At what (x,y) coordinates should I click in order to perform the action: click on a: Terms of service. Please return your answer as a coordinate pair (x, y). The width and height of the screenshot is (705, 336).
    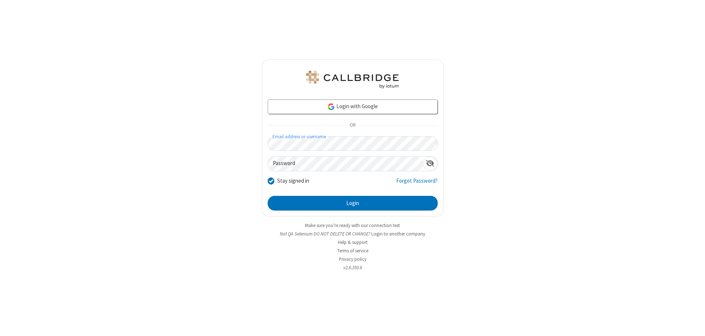
    Looking at the image, I should click on (353, 251).